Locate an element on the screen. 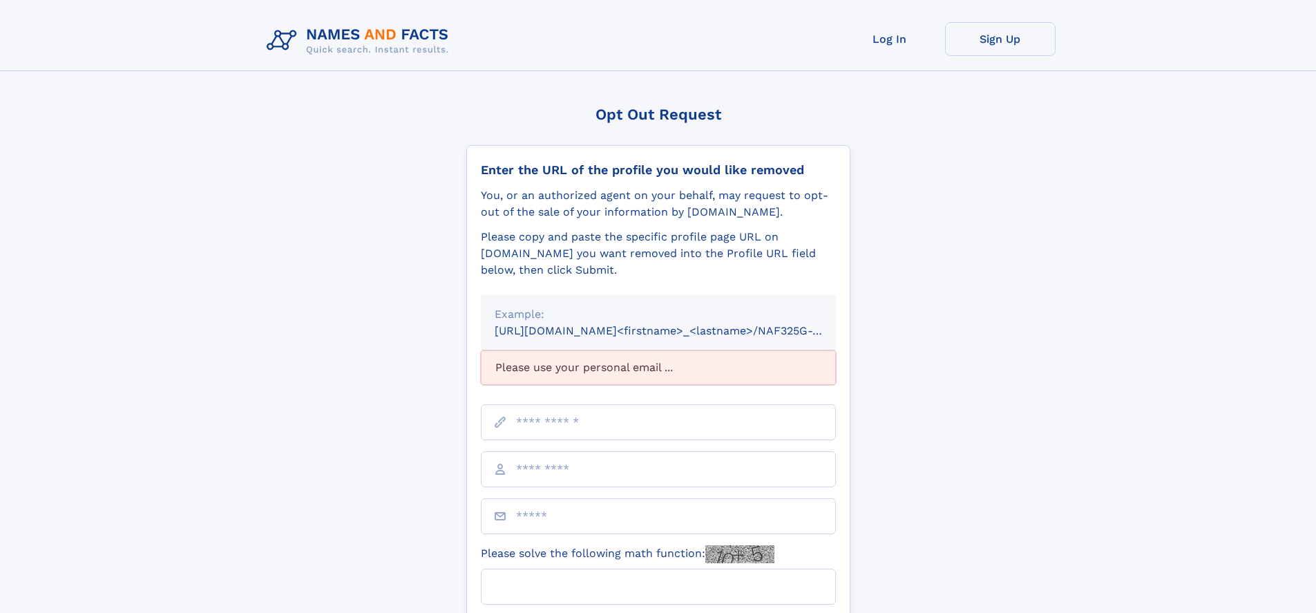 This screenshot has width=1316, height=613. img: Logo Names and Facts is located at coordinates (361, 41).